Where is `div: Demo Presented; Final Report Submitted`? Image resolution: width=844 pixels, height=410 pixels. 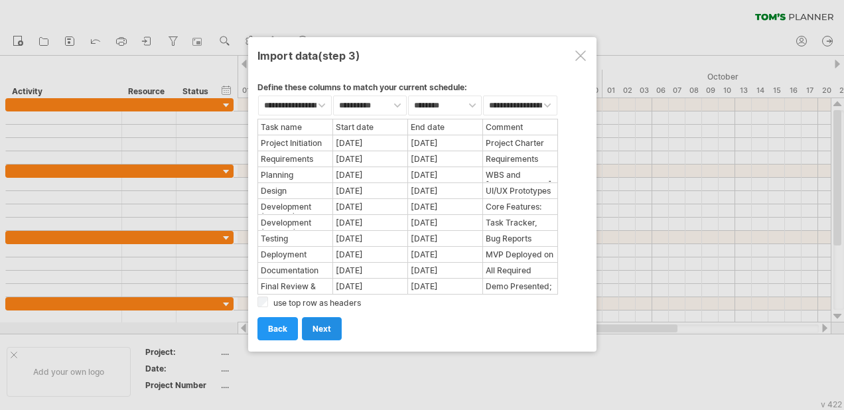
div: Demo Presented; Final Report Submitted is located at coordinates (520, 286).